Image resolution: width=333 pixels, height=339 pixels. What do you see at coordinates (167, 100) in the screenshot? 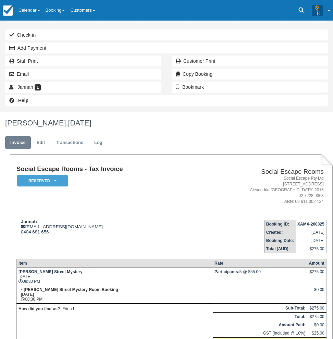
I see `a: Help` at bounding box center [167, 100].